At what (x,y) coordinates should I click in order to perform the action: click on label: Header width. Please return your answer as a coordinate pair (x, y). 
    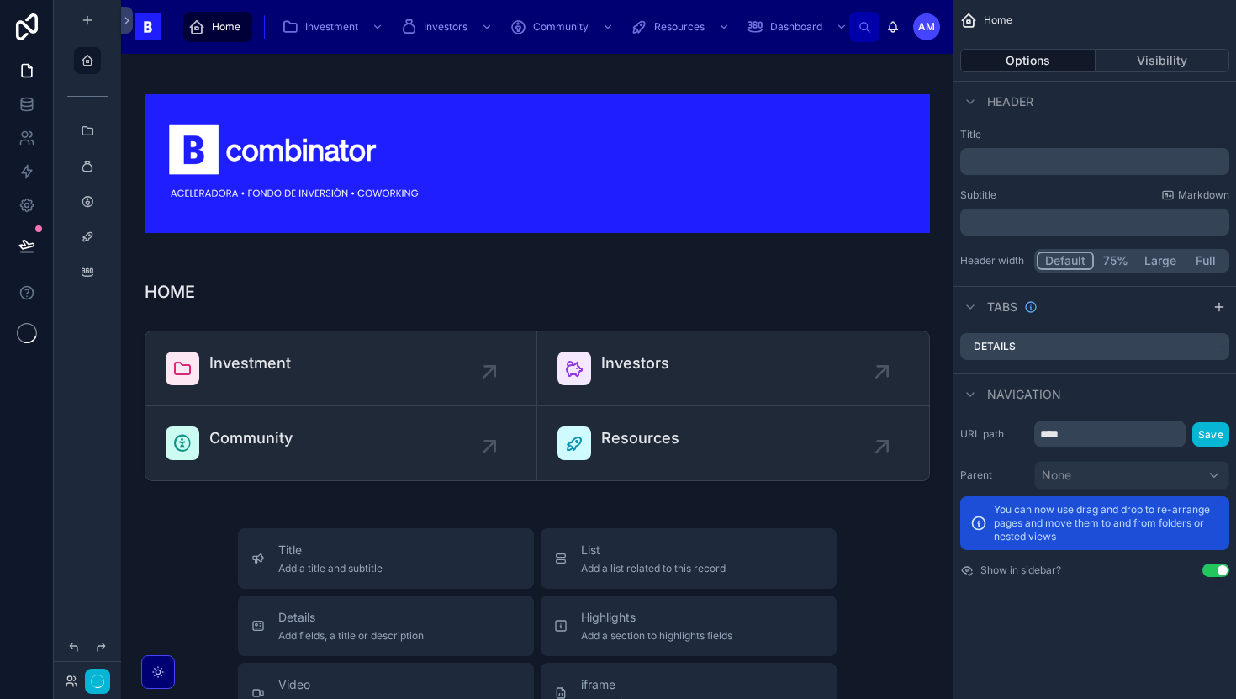
    Looking at the image, I should click on (994, 261).